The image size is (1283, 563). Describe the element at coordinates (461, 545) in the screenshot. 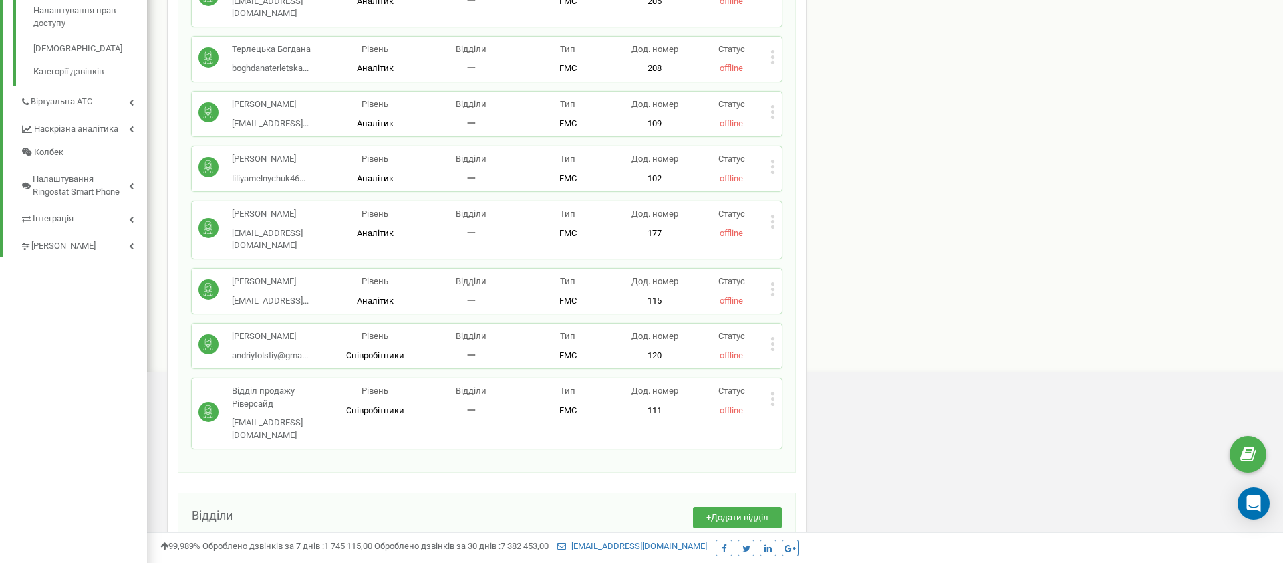

I see `span: Оброблено дзвінків за 30 днів :` at that location.